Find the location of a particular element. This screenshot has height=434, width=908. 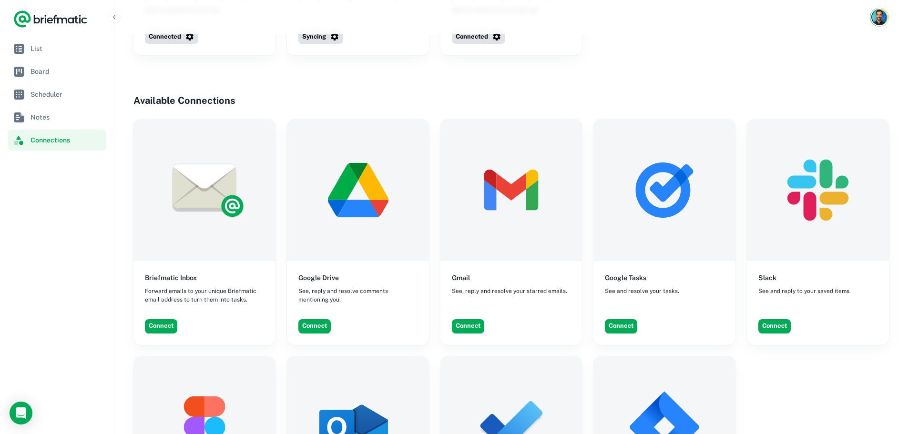

h6: Google Tasks is located at coordinates (626, 278).